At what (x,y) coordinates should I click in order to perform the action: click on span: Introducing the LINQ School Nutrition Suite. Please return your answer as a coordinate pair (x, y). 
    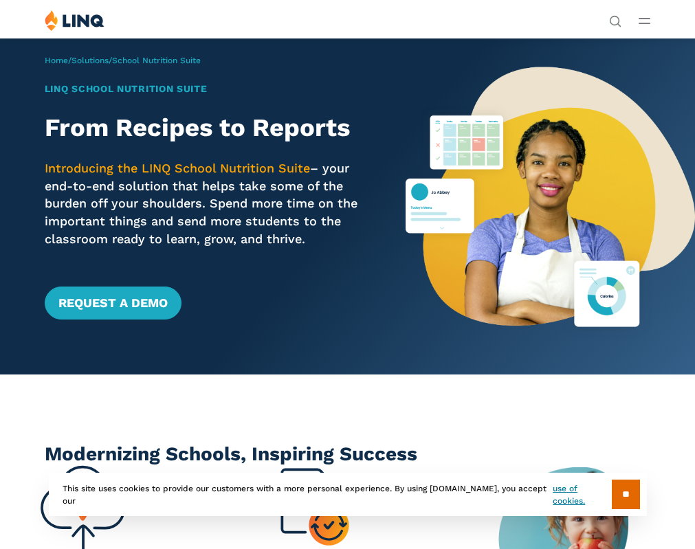
    Looking at the image, I should click on (177, 168).